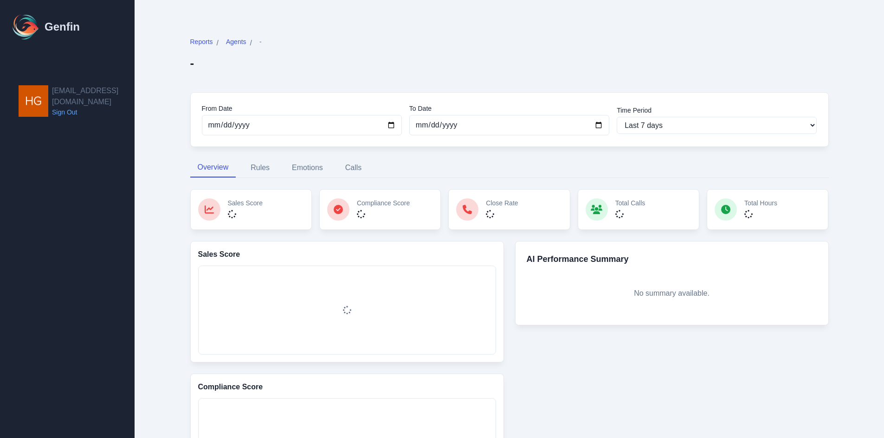 The width and height of the screenshot is (884, 438). Describe the element at coordinates (236, 43) in the screenshot. I see `a: Agents` at that location.